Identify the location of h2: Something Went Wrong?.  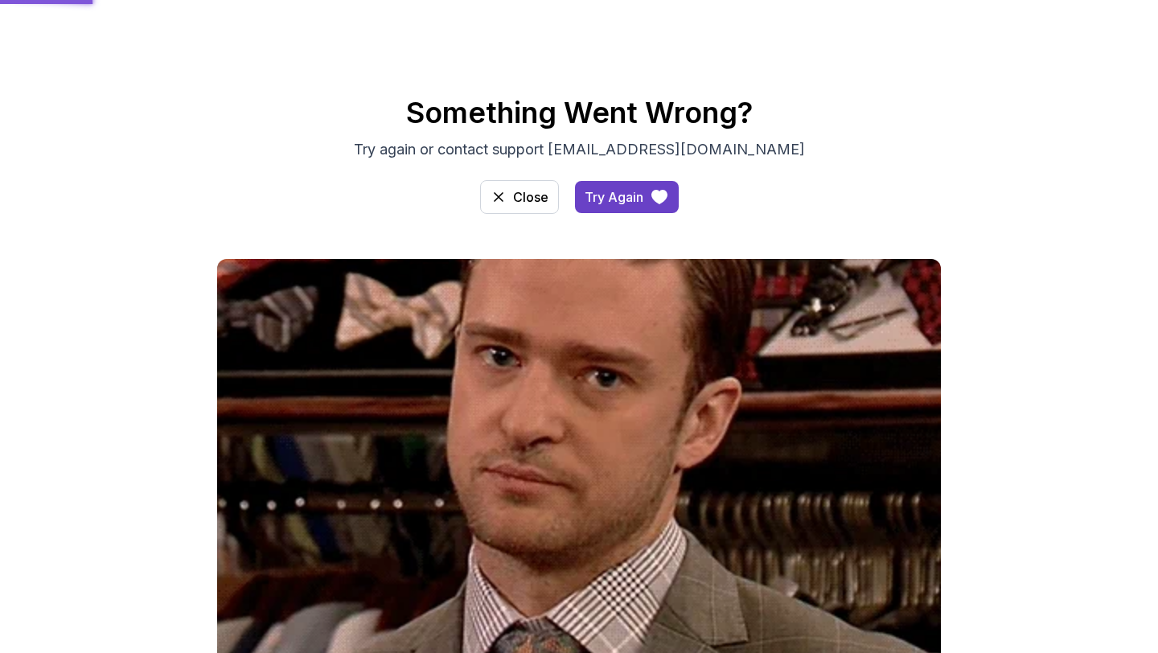
(579, 113).